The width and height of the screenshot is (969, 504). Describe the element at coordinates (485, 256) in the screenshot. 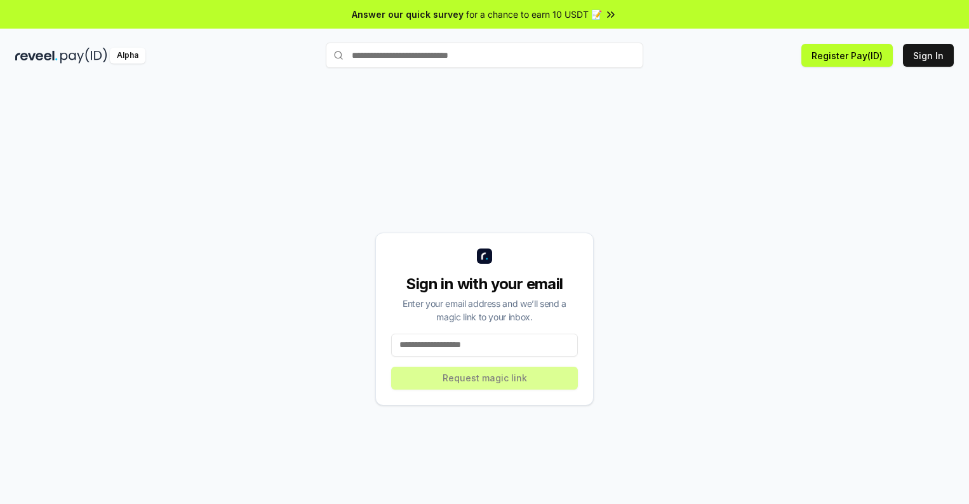

I see `img: logo_small` at that location.